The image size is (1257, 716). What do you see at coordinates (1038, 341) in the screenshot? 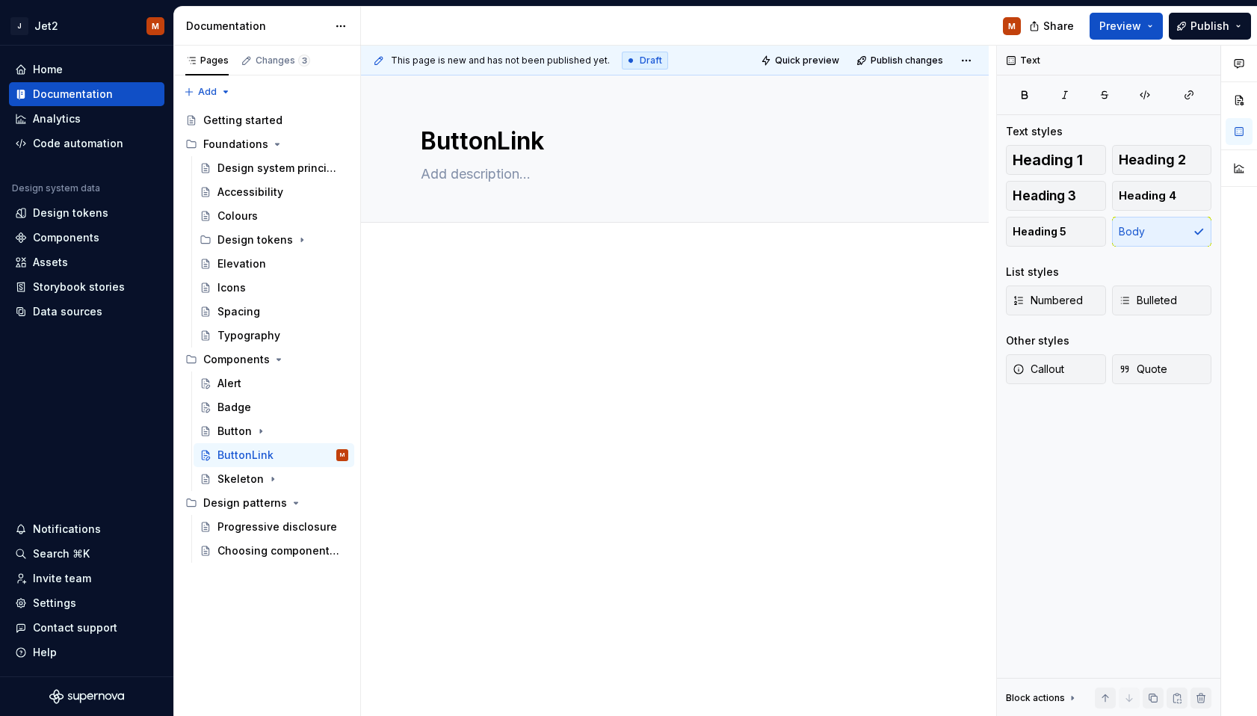
I see `div: Other styles` at bounding box center [1038, 341].